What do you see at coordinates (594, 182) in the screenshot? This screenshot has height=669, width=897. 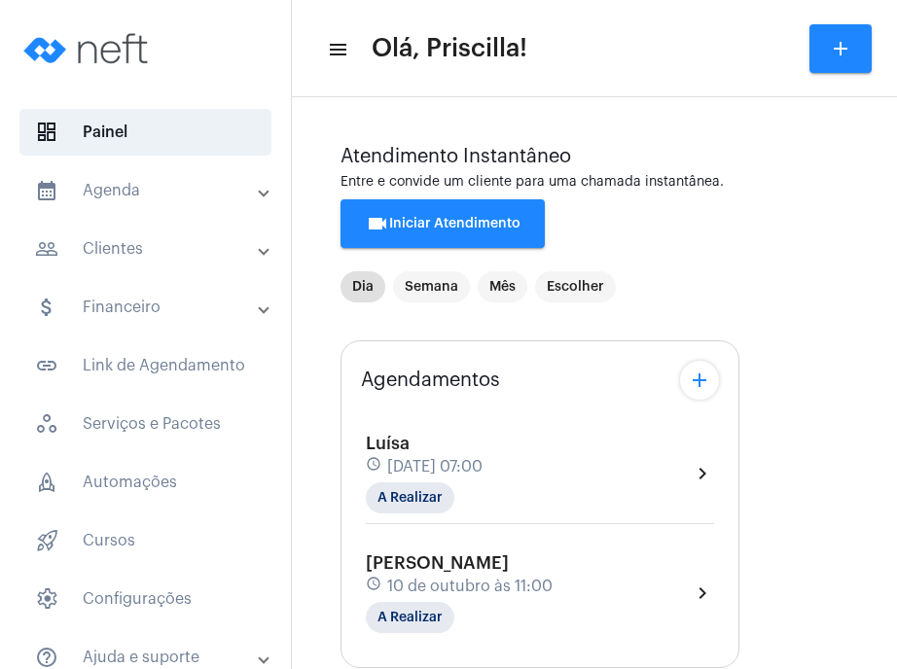 I see `div: Entre e convide um cliente para uma chamada instantânea.` at bounding box center [594, 182].